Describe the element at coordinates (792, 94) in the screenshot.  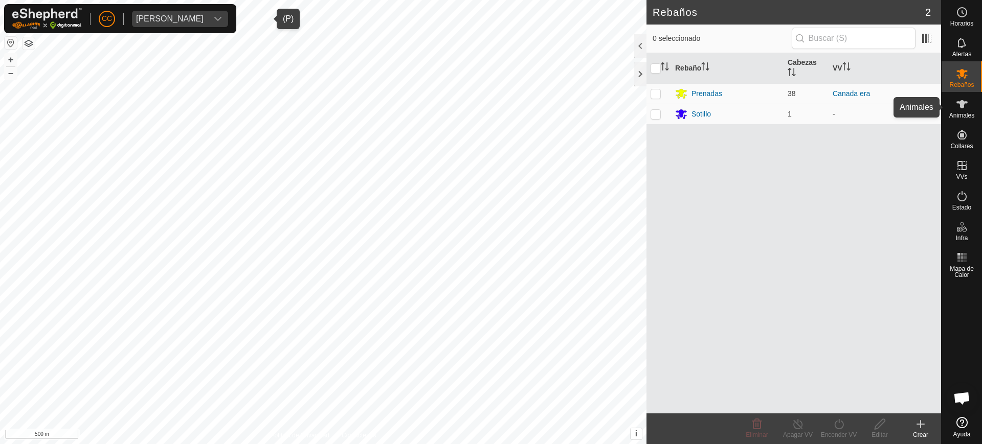
I see `span: 38` at that location.